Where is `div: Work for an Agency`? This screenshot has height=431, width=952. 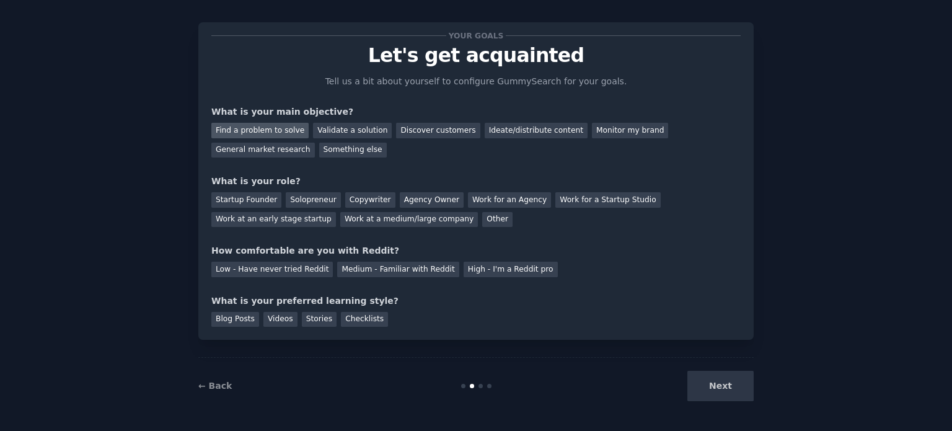
div: Work for an Agency is located at coordinates (509, 200).